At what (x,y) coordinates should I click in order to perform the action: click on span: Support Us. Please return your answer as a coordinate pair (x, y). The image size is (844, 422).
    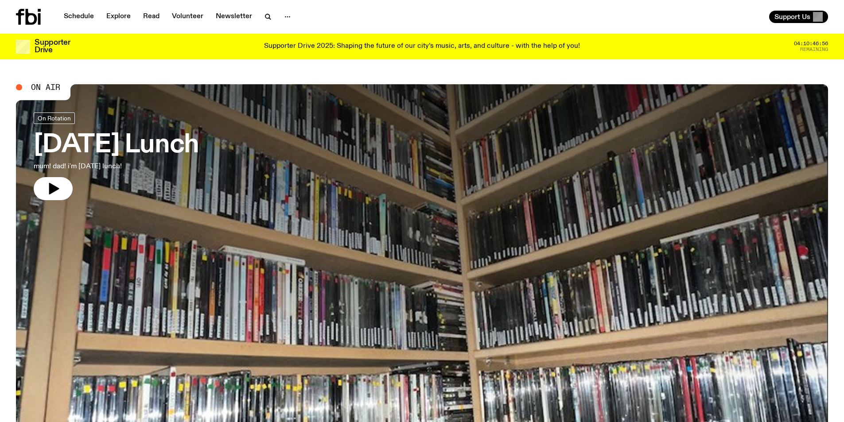
    Looking at the image, I should click on (792, 17).